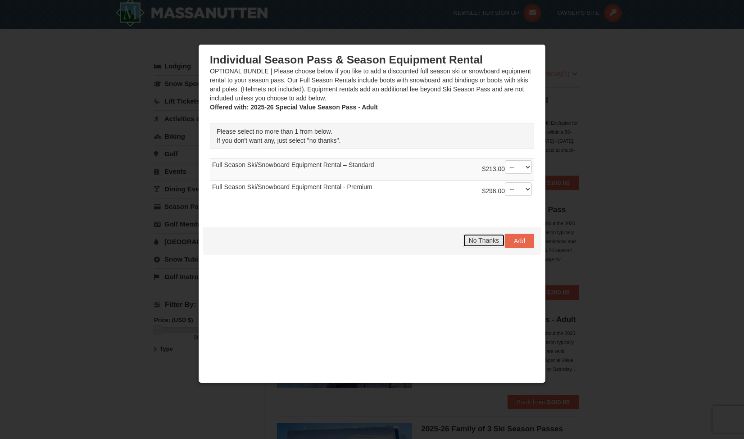 This screenshot has height=439, width=744. Describe the element at coordinates (507, 191) in the screenshot. I see `div: $298.00` at that location.